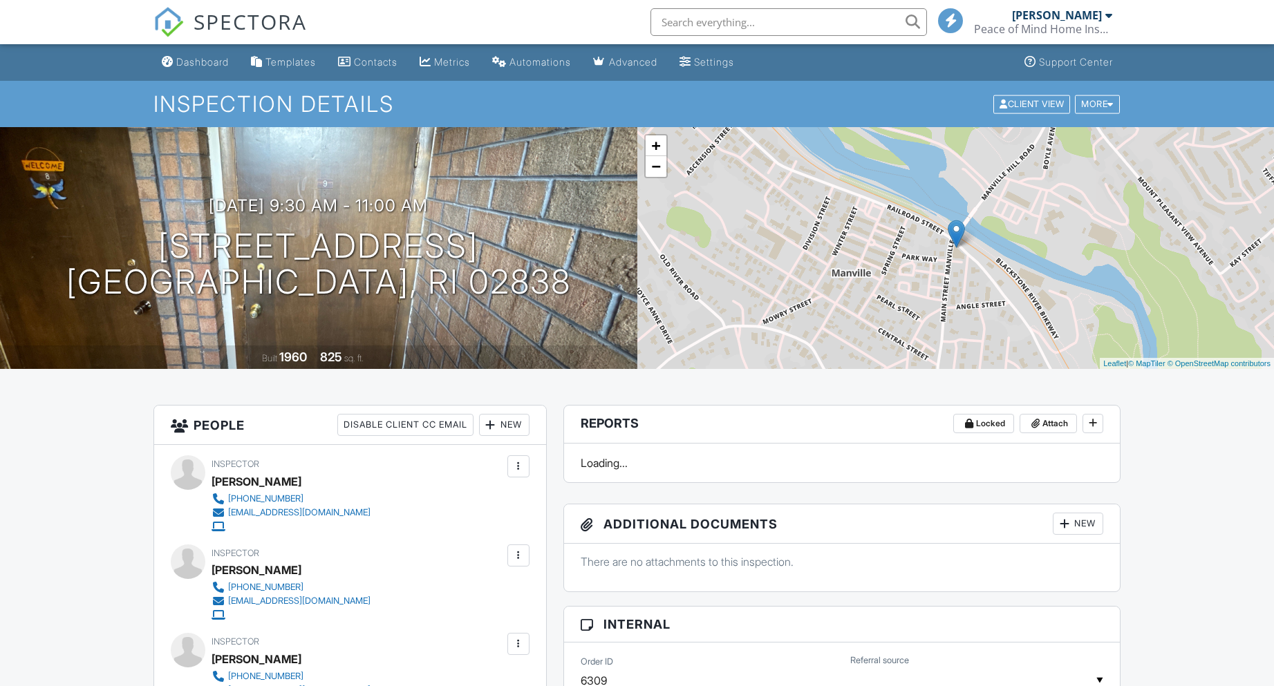 This screenshot has height=686, width=1274. Describe the element at coordinates (350, 425) in the screenshot. I see `h3: People` at that location.